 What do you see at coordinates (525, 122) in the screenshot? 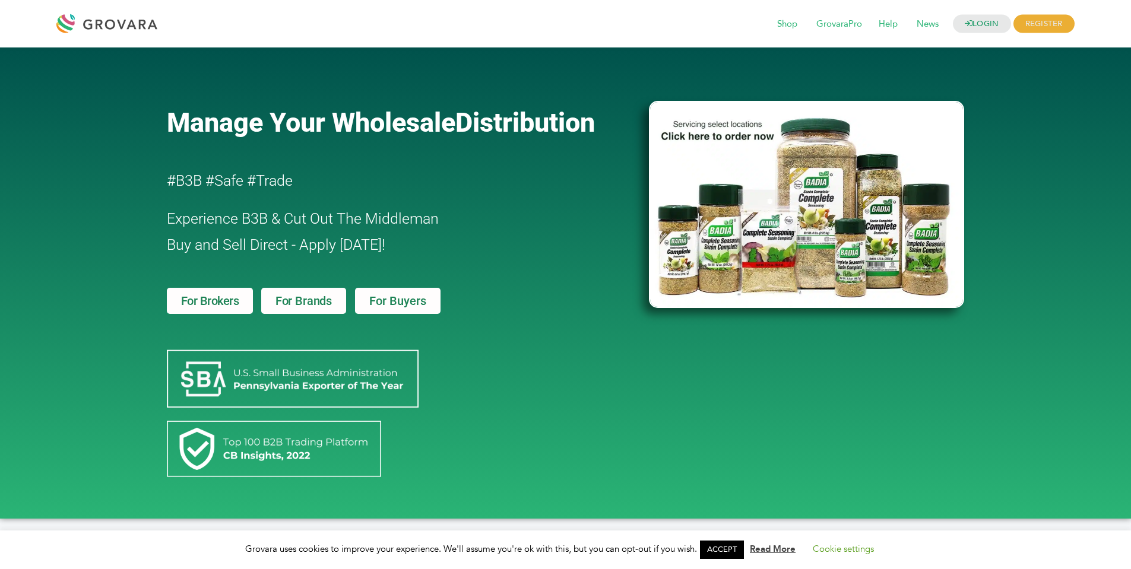
I see `span: Distribution` at bounding box center [525, 122].